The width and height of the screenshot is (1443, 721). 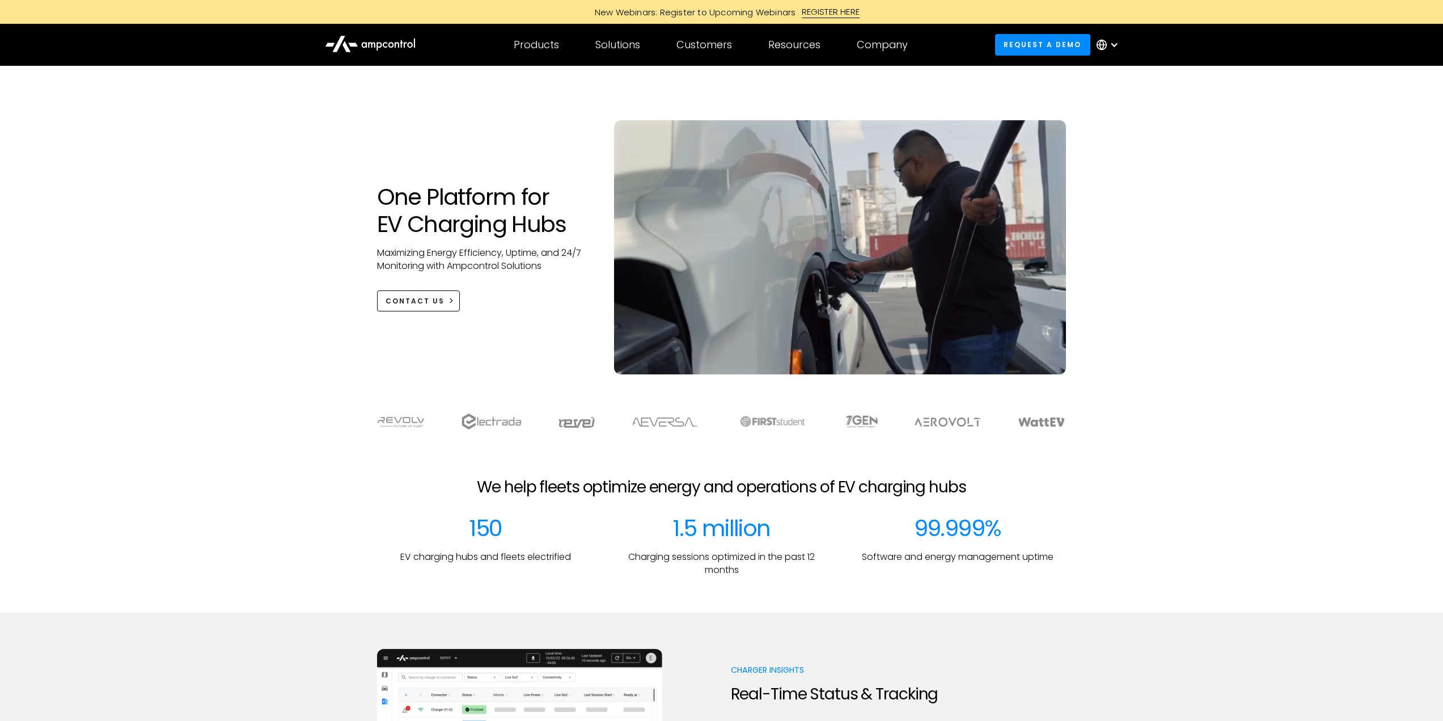 I want to click on p: Software and energy management uptime, so click(x=957, y=557).